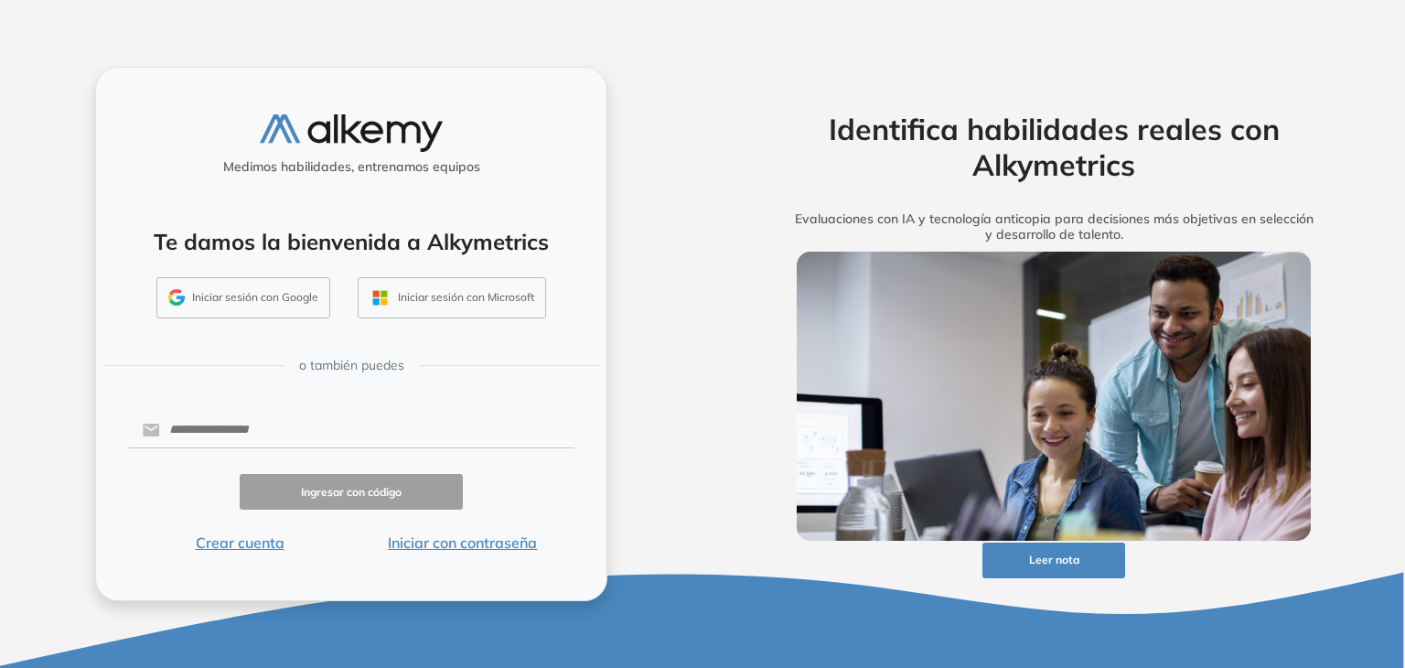 The height and width of the screenshot is (668, 1405). What do you see at coordinates (463, 542) in the screenshot?
I see `button: Iniciar con contraseña` at bounding box center [463, 542].